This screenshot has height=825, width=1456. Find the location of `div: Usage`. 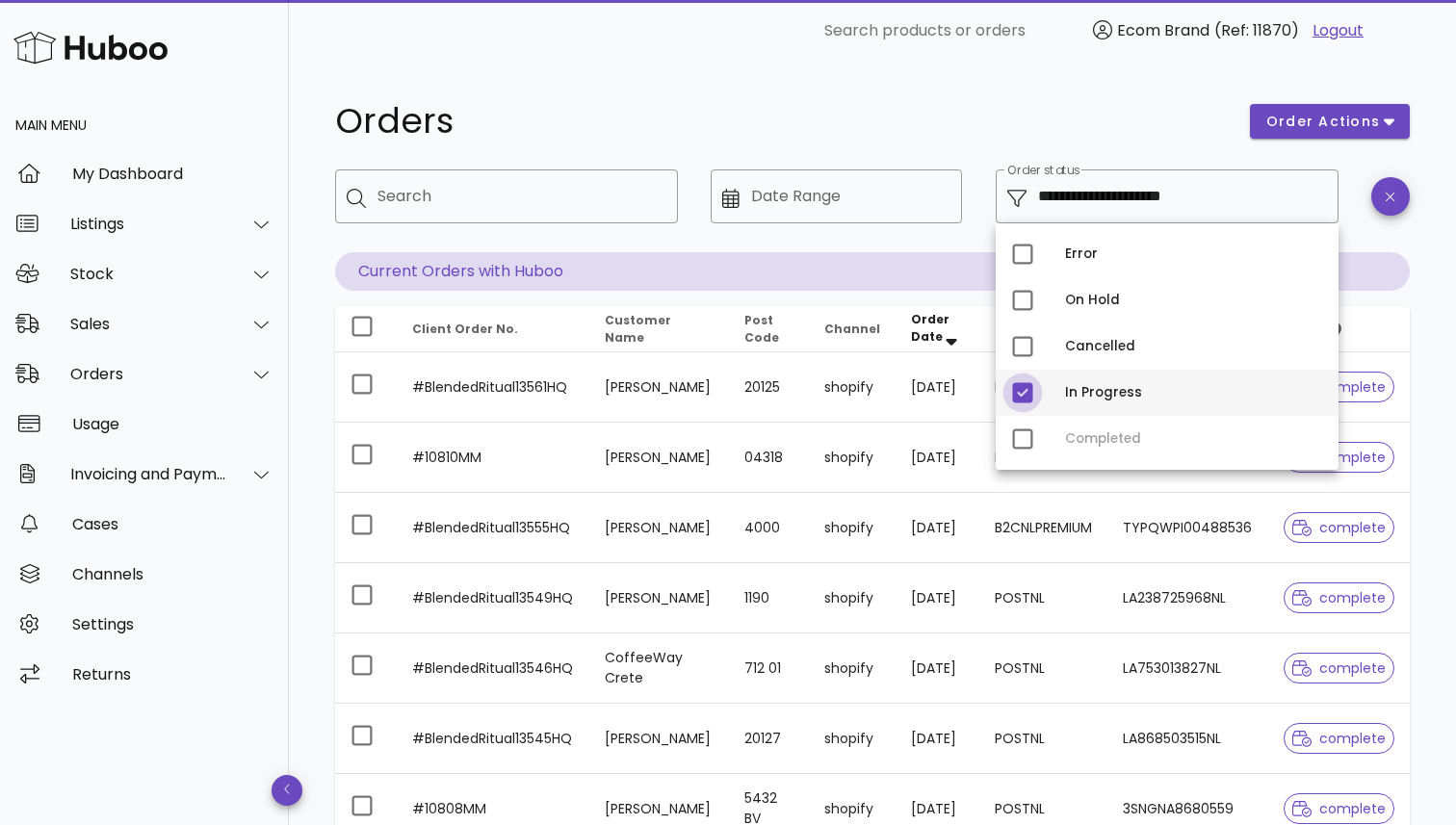

div: Usage is located at coordinates (172, 423).